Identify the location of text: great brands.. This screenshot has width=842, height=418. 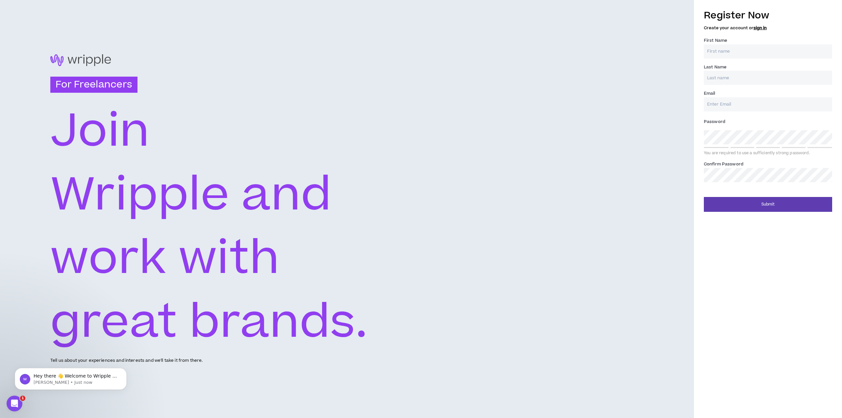
(210, 322).